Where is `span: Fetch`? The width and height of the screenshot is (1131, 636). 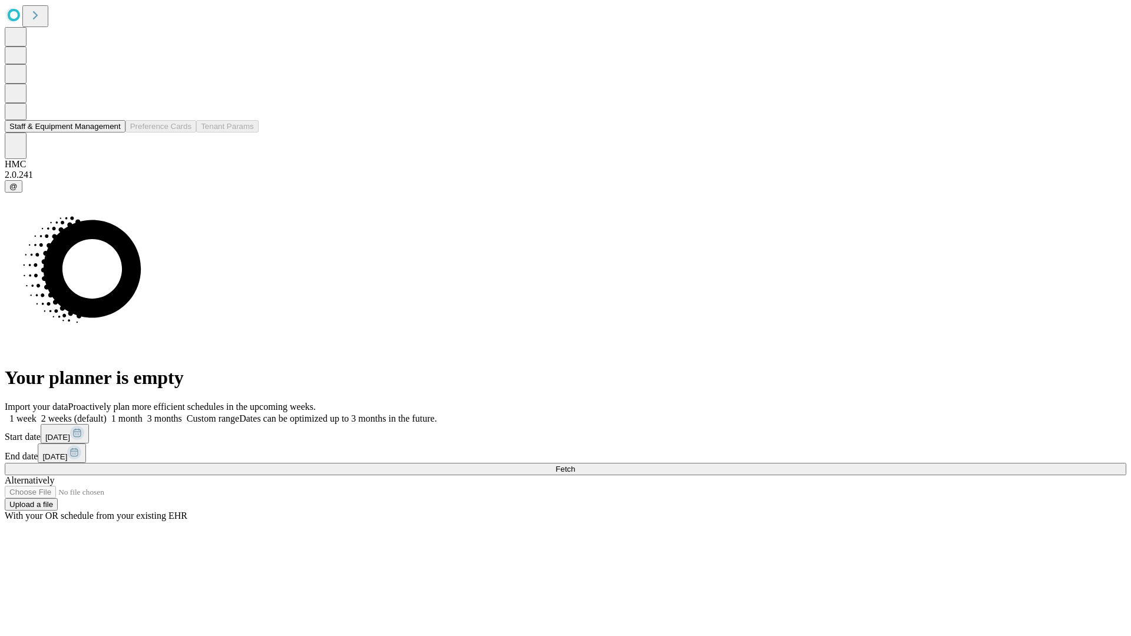
span: Fetch is located at coordinates (565, 469).